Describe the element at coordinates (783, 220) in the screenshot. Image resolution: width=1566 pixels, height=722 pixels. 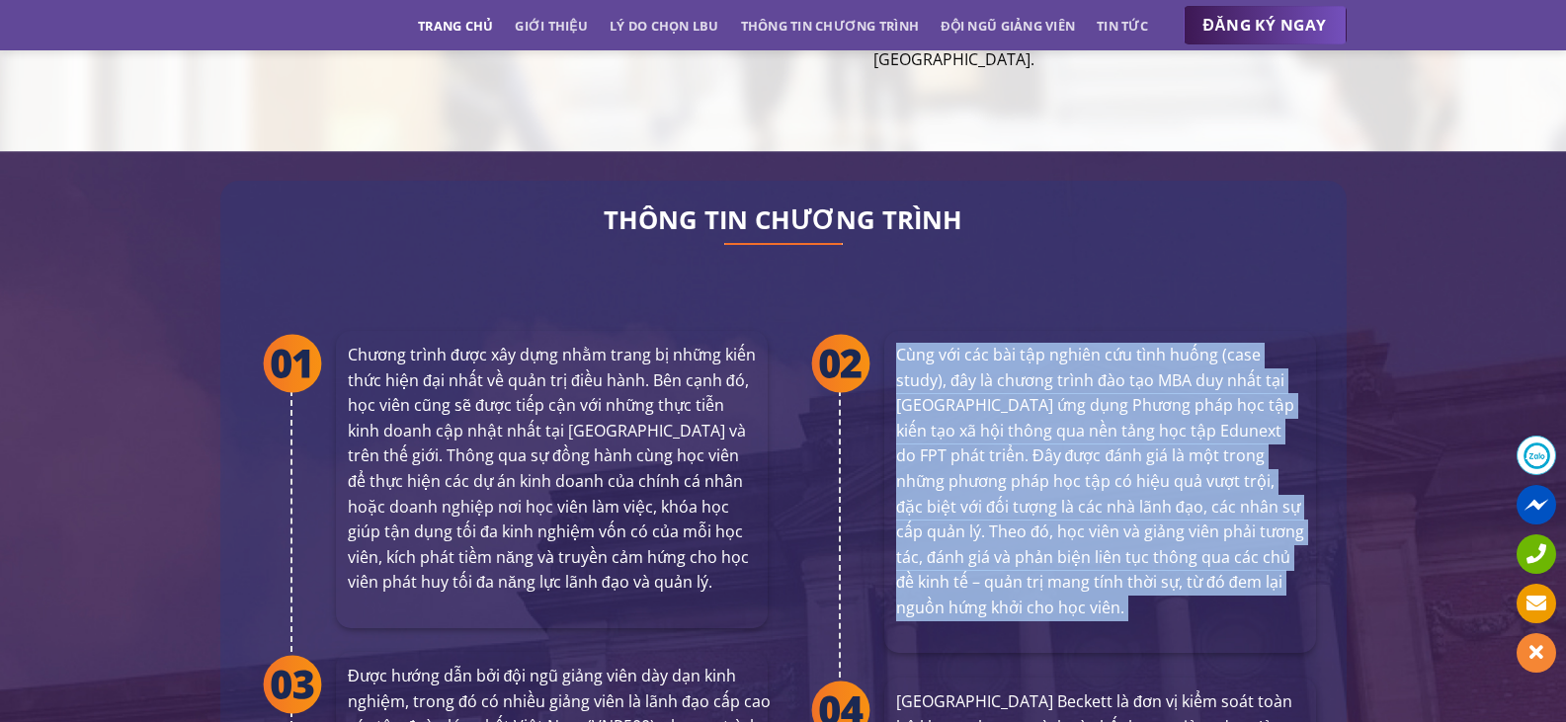
I see `h2: THÔNG TIN CHƯƠNG TRÌNH` at that location.